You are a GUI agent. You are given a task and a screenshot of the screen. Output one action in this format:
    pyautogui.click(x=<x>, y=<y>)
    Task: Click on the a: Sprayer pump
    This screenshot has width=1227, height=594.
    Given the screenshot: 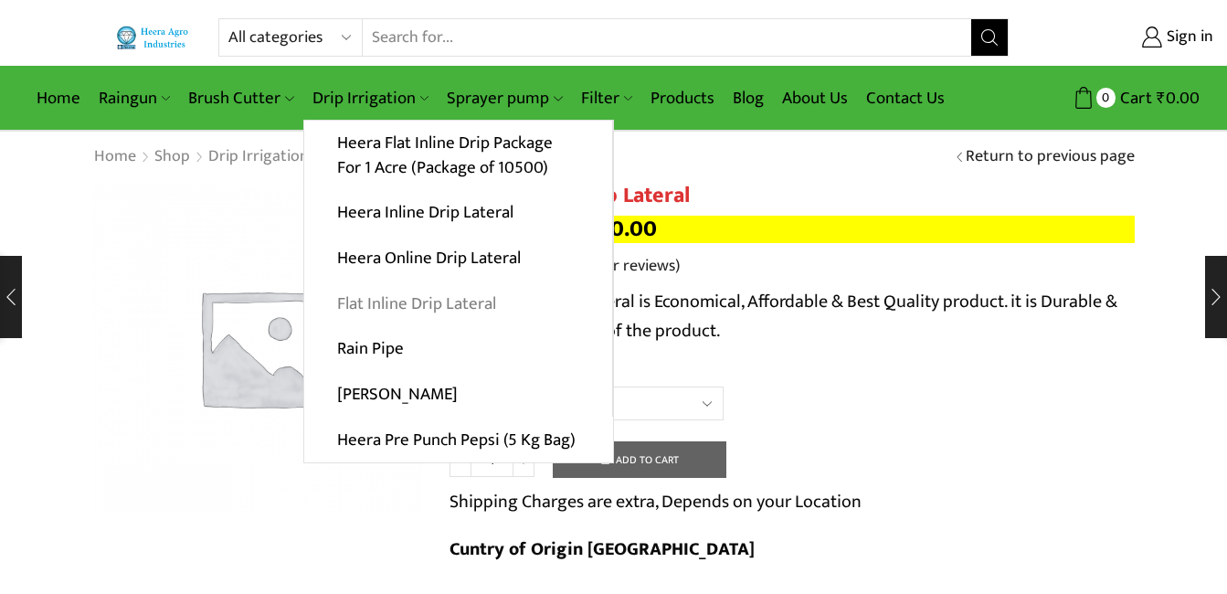 What is the action you would take?
    pyautogui.click(x=504, y=98)
    